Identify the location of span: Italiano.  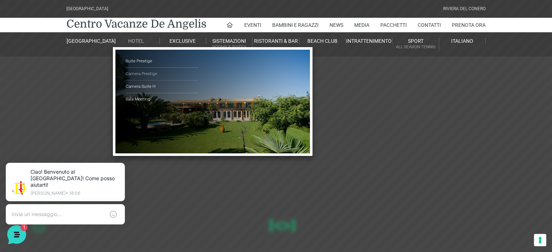
(462, 41).